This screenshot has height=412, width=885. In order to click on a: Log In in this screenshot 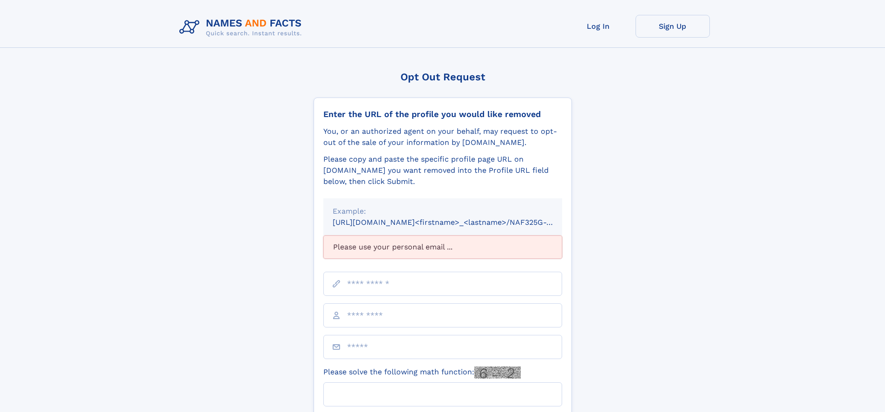, I will do `click(598, 26)`.